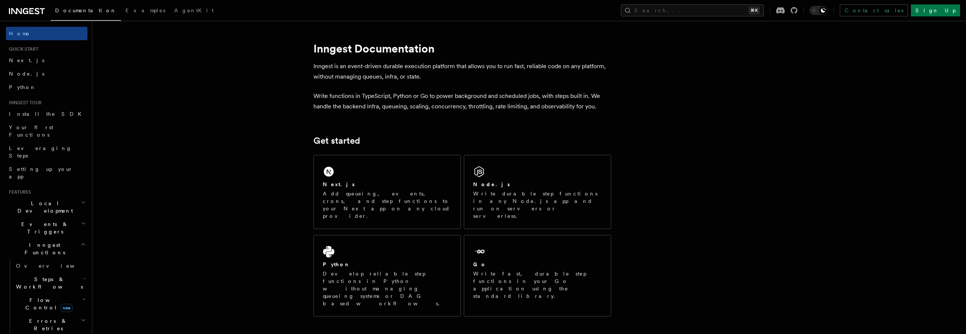  Describe the element at coordinates (47, 87) in the screenshot. I see `a: Python` at that location.